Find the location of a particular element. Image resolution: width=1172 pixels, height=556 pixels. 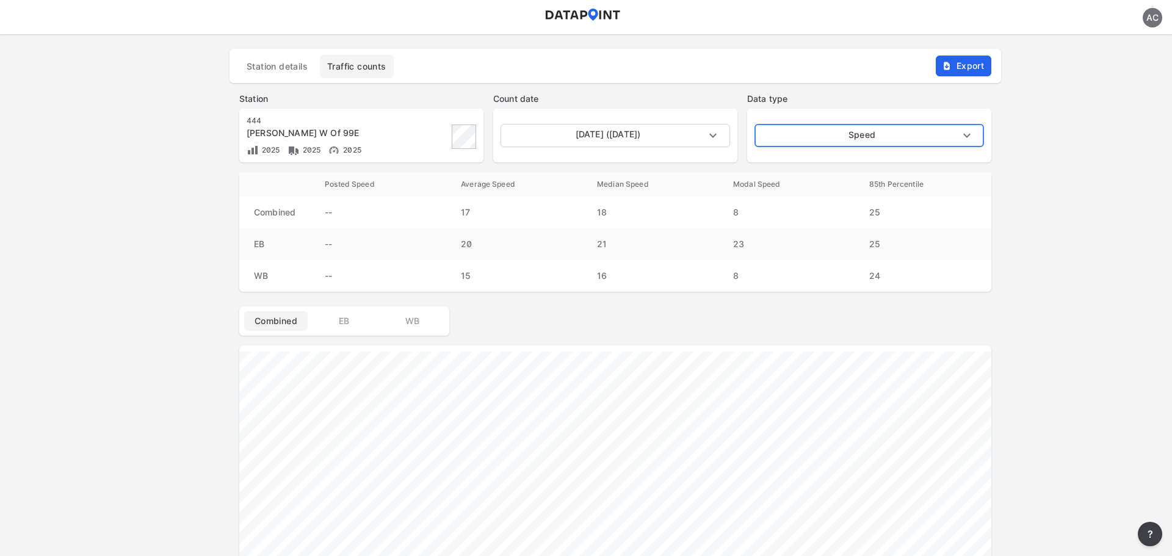

img: File%20-%20Download.70cf71cd.svg is located at coordinates (946, 66).